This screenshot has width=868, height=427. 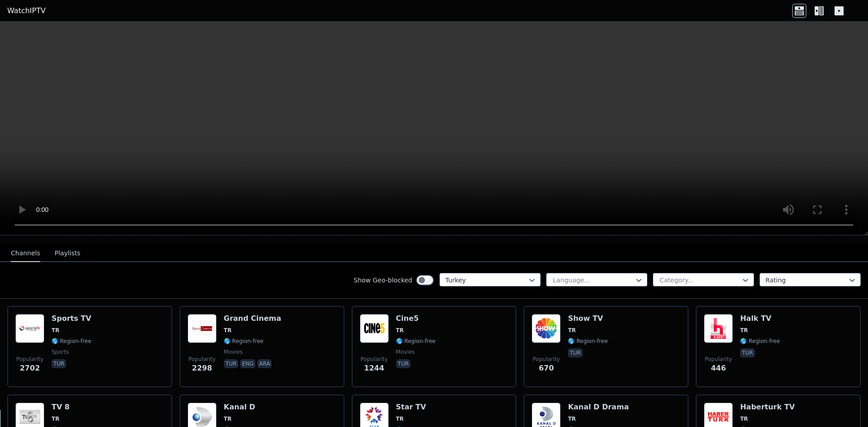 I want to click on img: Cine5, so click(x=374, y=329).